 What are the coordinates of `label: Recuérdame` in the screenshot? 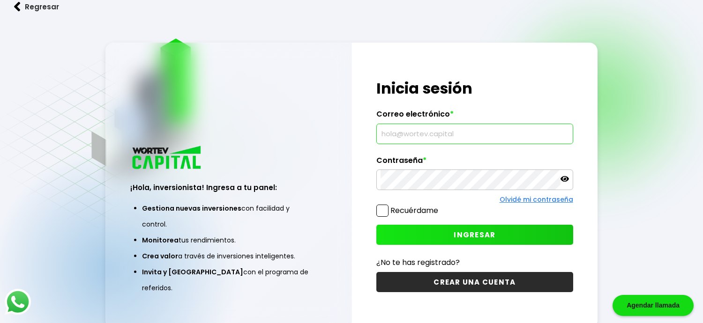 It's located at (414, 210).